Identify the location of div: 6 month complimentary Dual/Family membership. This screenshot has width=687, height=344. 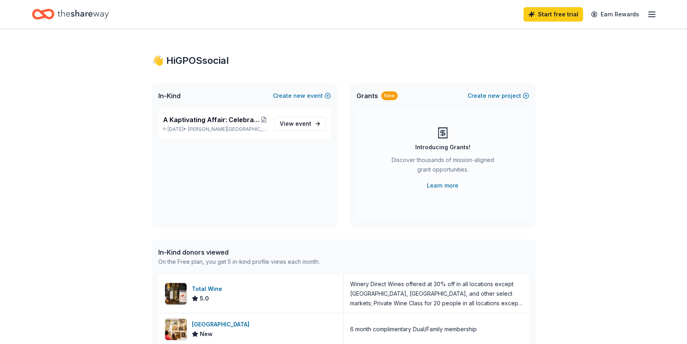
(413, 330).